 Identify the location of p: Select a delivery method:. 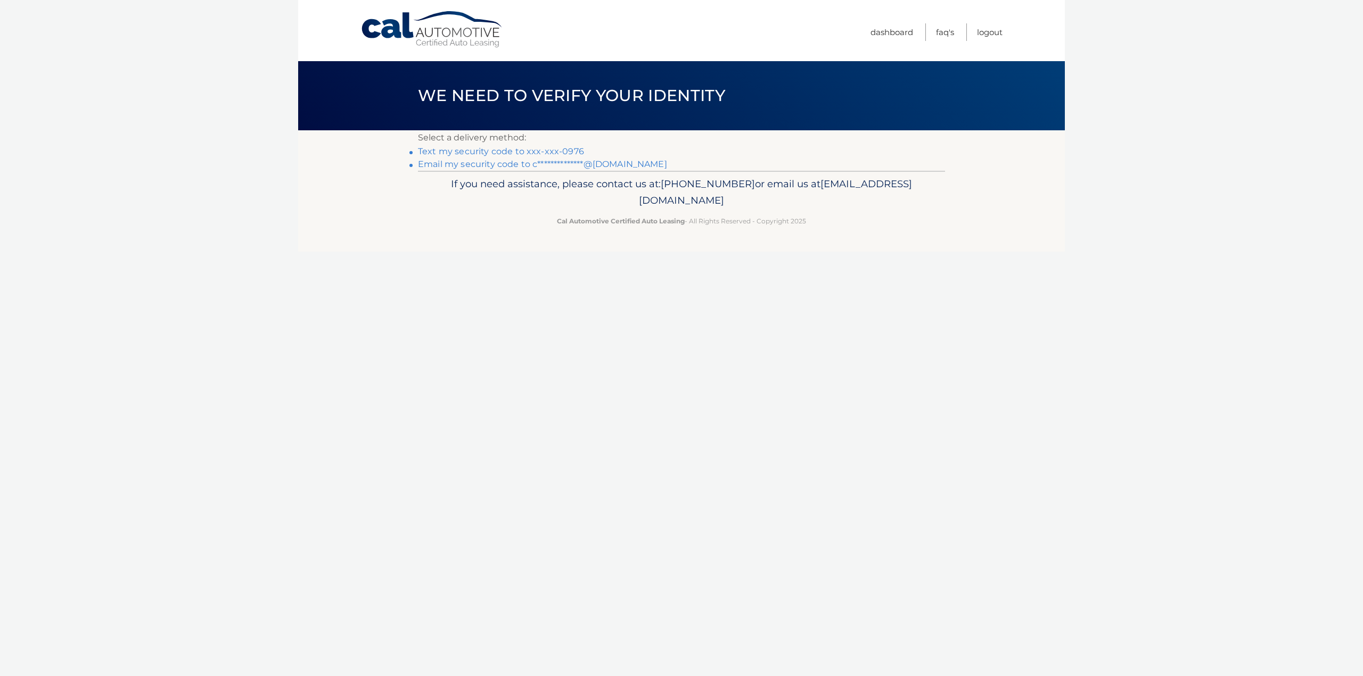
(681, 138).